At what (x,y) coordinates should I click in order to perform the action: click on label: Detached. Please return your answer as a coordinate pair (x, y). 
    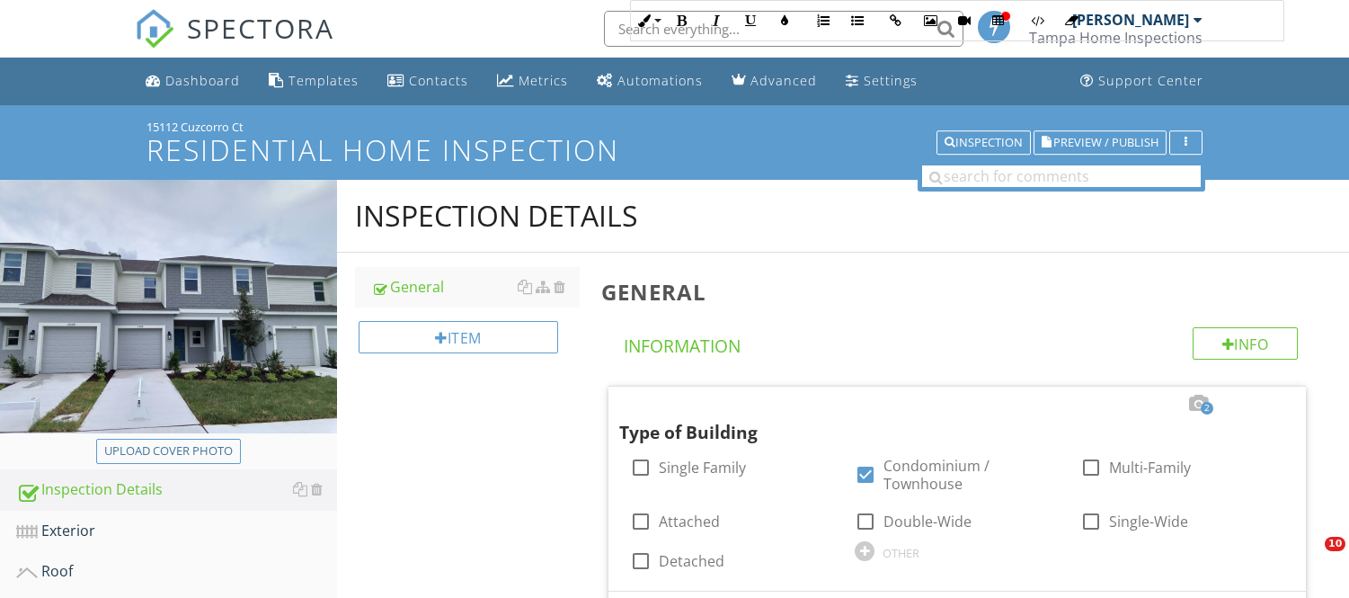
    Looking at the image, I should click on (691, 561).